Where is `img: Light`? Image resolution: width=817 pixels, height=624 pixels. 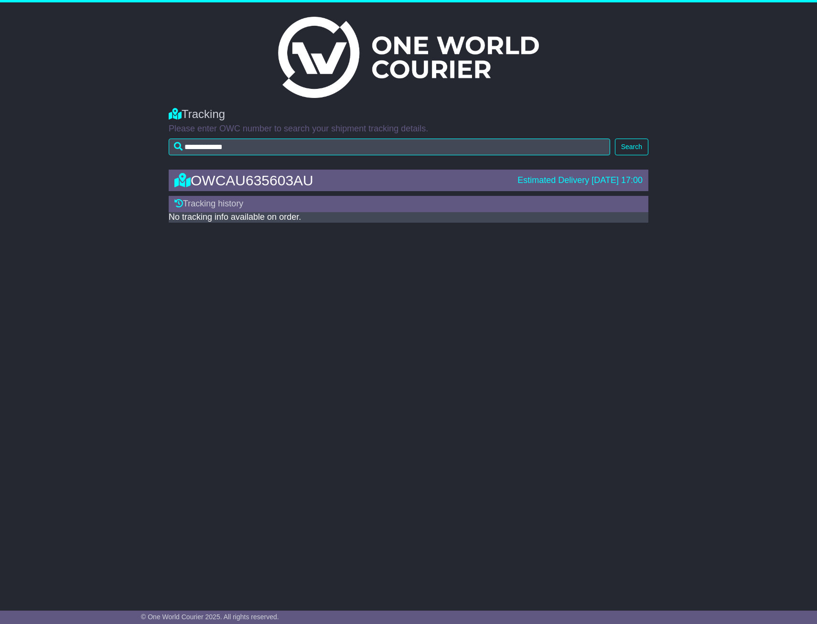
img: Light is located at coordinates (408, 57).